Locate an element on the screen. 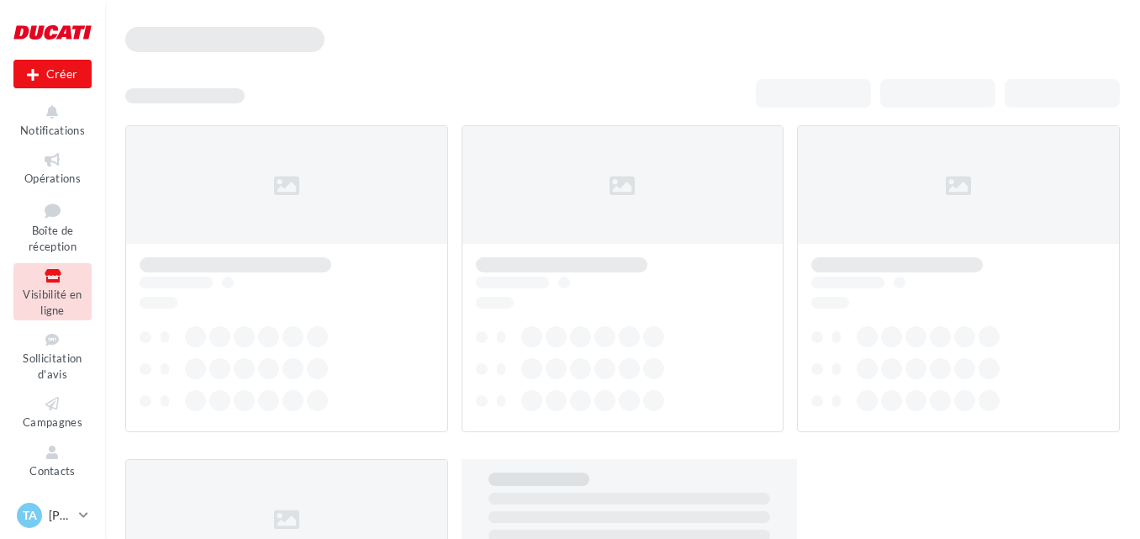 Image resolution: width=1140 pixels, height=539 pixels. a: Contacts is located at coordinates (52, 460).